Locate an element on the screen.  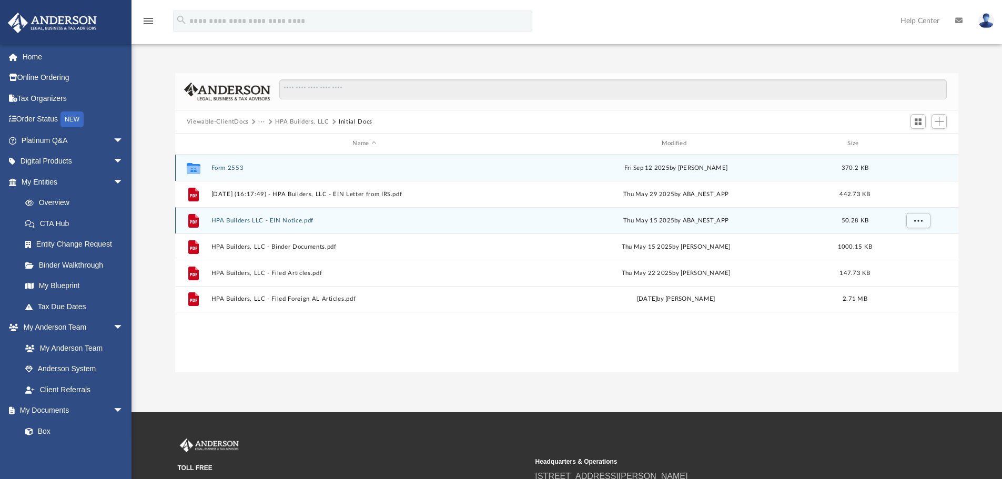
span: 442.73 KB is located at coordinates (854, 194).